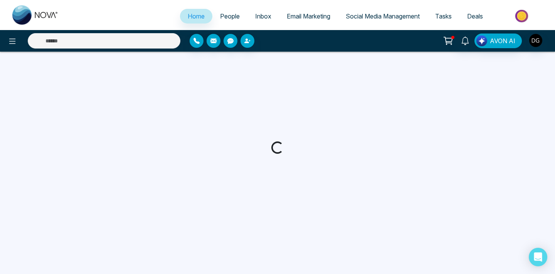  I want to click on img: User Avatar, so click(536, 40).